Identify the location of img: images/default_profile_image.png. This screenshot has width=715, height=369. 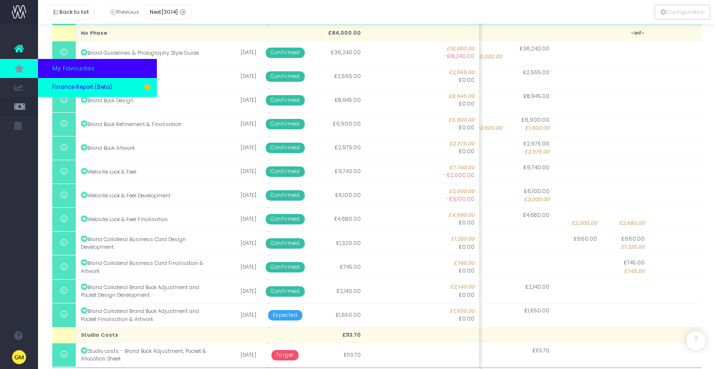
(19, 357).